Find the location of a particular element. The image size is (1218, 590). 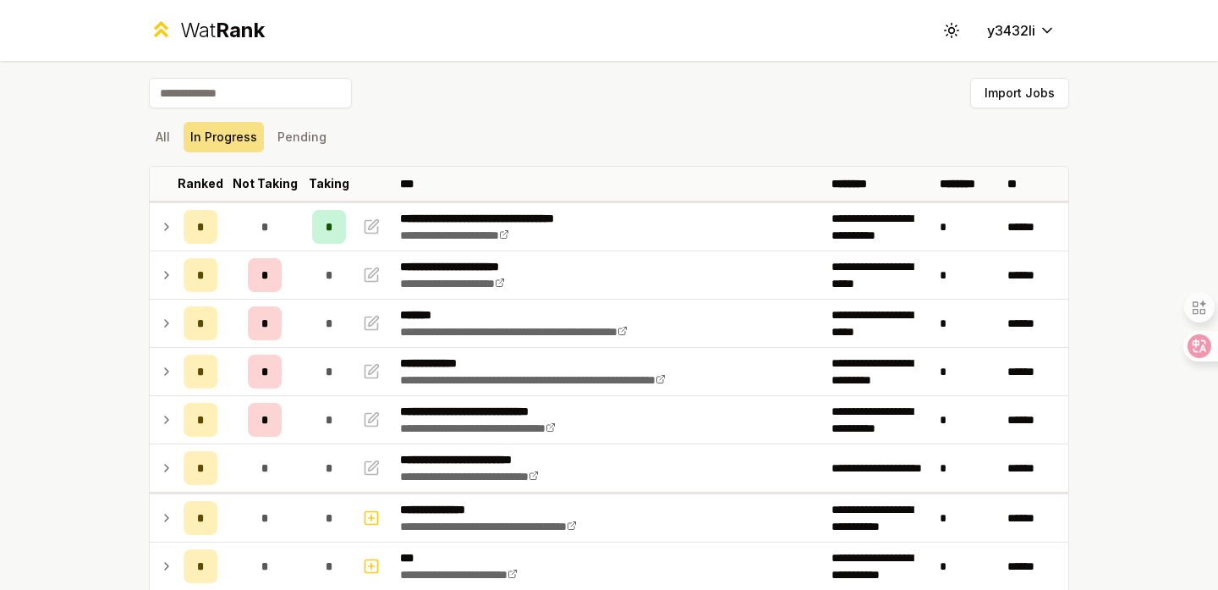

div: Wat is located at coordinates (223, 30).